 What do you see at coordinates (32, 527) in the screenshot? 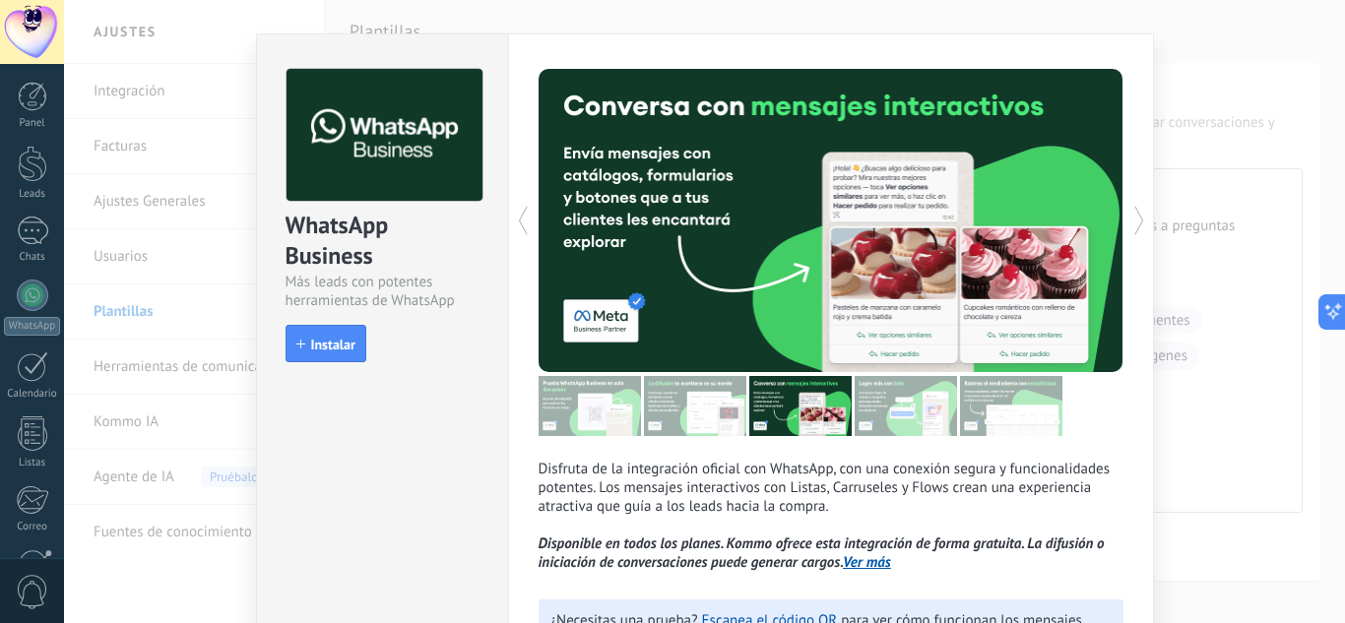
I see `div: Correo` at bounding box center [32, 527].